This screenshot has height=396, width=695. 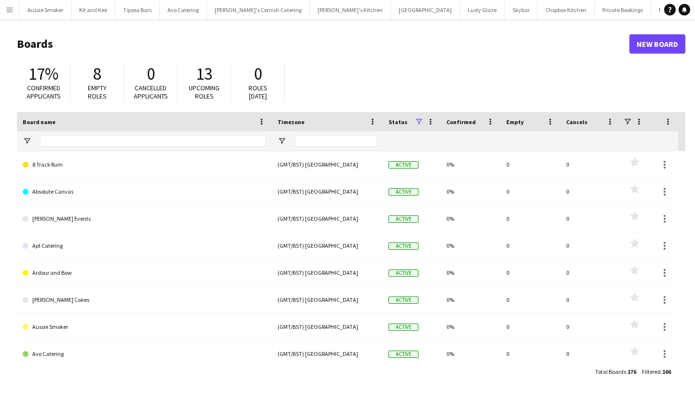 I want to click on h1: Boards, so click(x=323, y=44).